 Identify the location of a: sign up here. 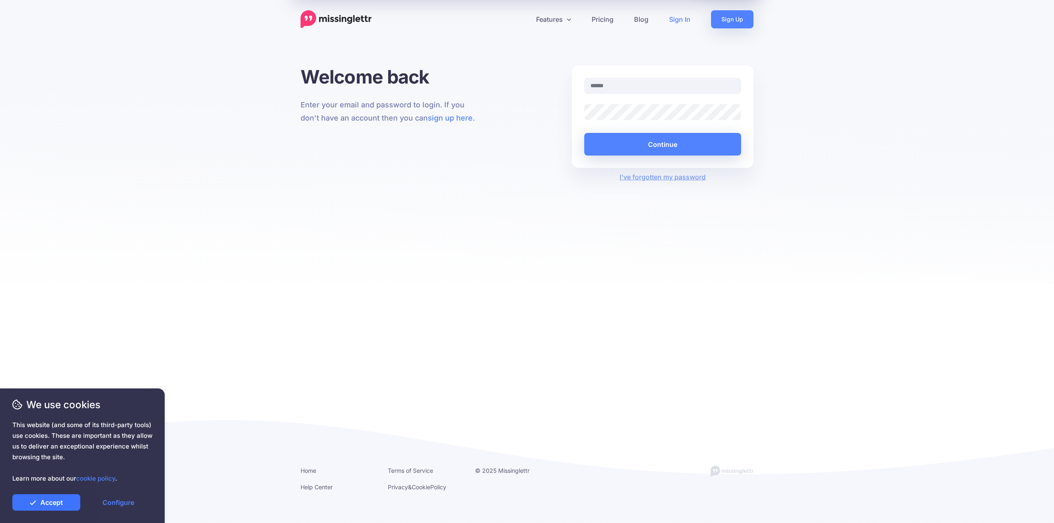
(450, 118).